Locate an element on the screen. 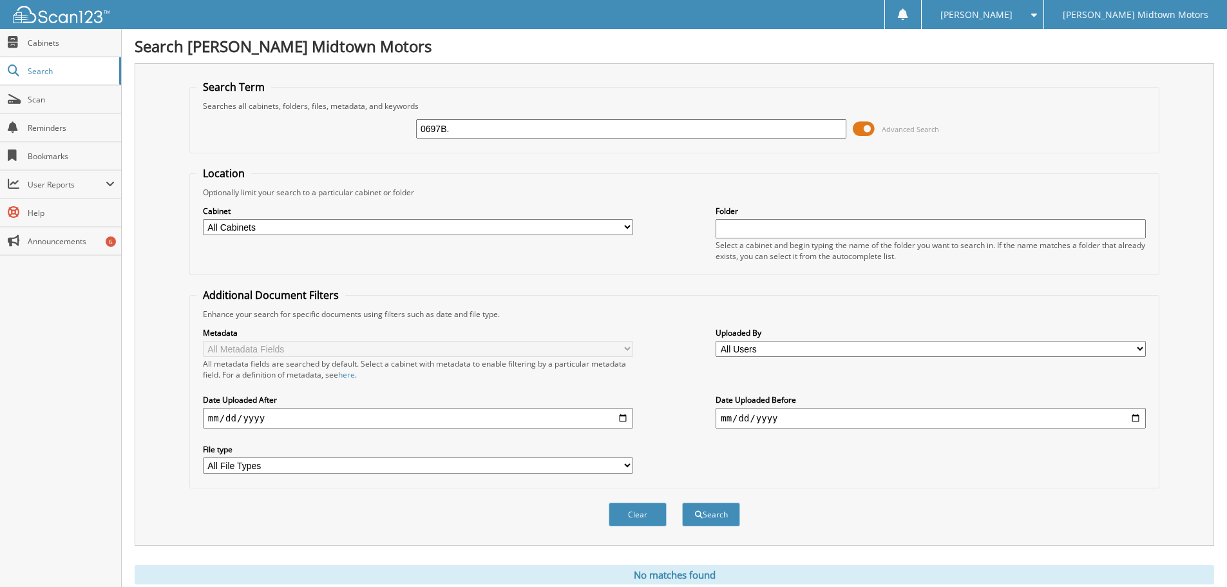 Image resolution: width=1227 pixels, height=587 pixels. a: here is located at coordinates (347, 374).